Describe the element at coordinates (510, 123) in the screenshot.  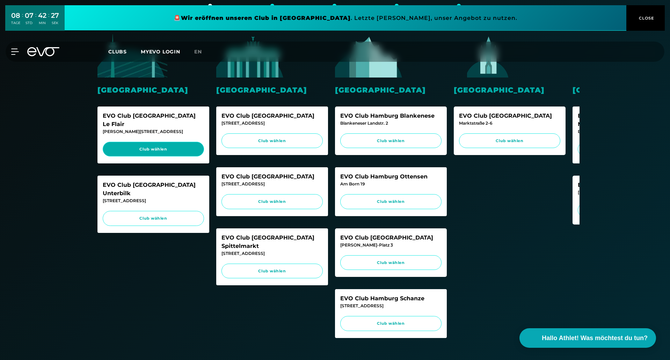
I see `div: Marktstraße 2-6` at that location.